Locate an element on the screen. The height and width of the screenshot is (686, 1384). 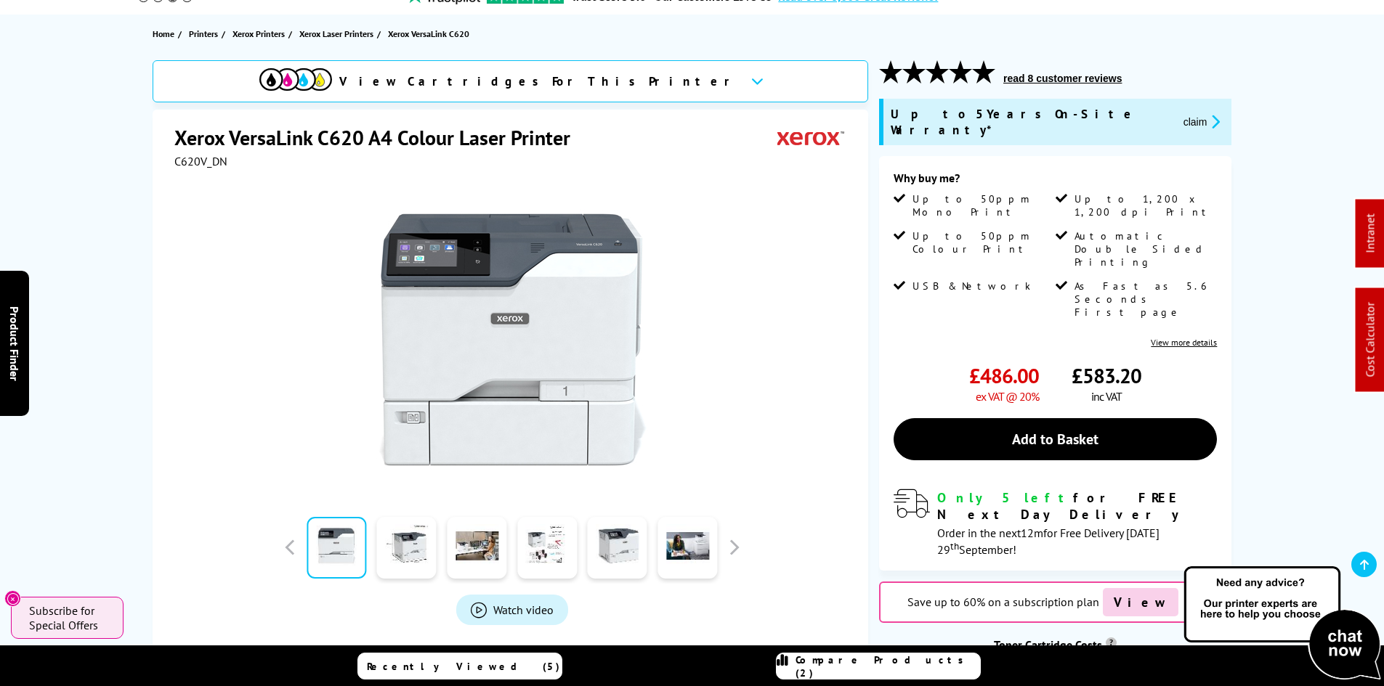
span: As Fast as 5.6 Seconds First page is located at coordinates (1144, 299).